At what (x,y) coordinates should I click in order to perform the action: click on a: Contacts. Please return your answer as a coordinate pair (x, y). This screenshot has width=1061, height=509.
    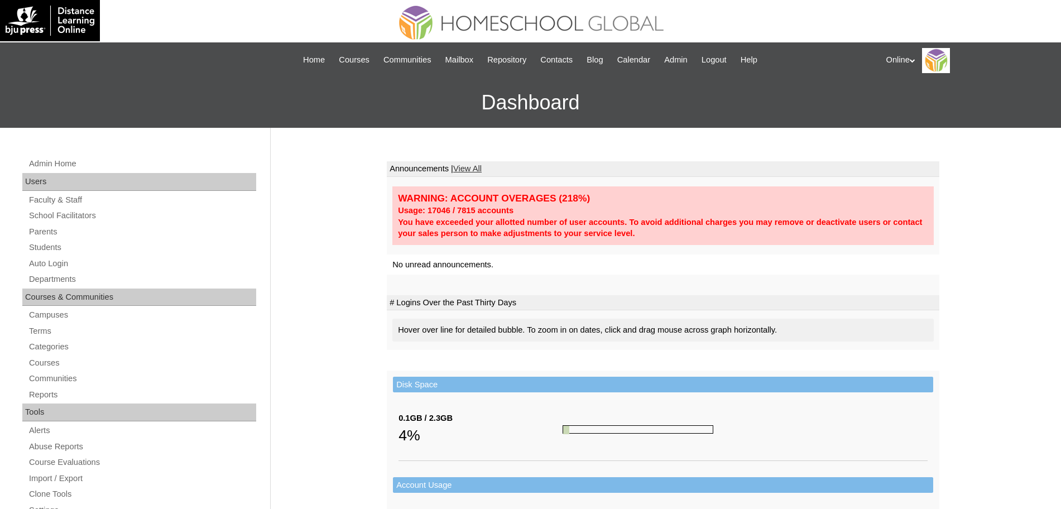
    Looking at the image, I should click on (556, 60).